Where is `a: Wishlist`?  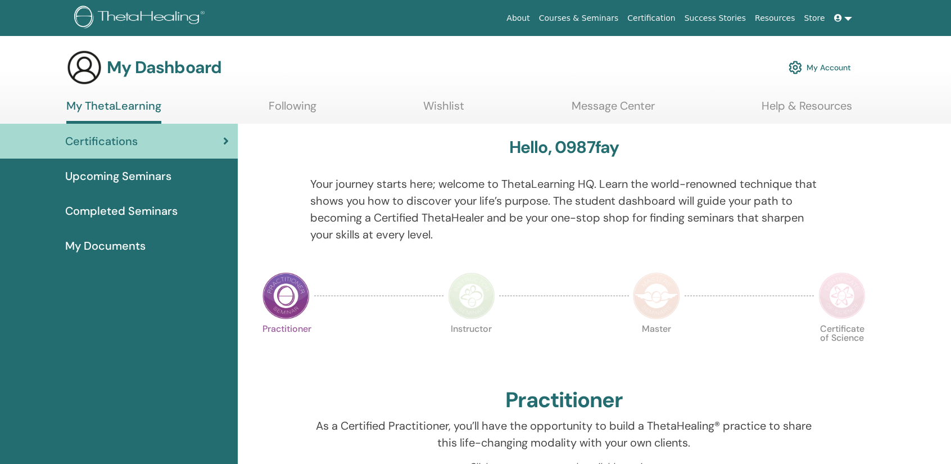
a: Wishlist is located at coordinates (444, 110).